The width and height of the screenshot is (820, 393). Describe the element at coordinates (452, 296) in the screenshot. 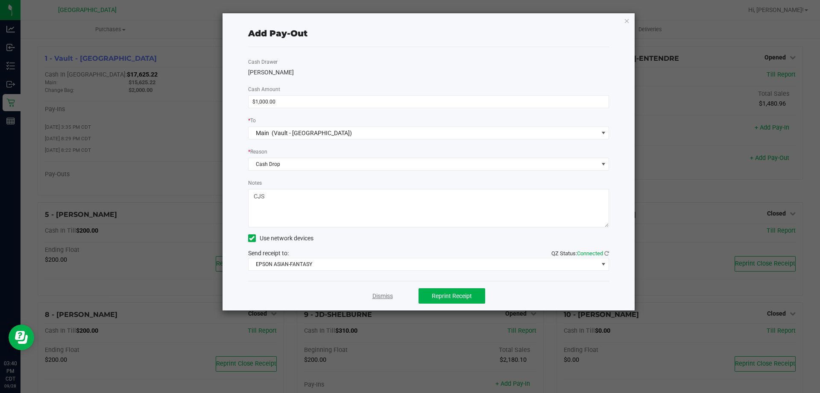

I see `span: Reprint Receipt` at that location.